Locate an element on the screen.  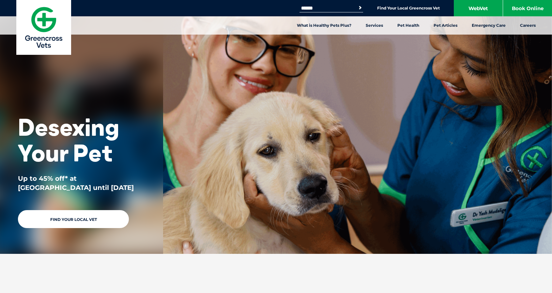
button: Search is located at coordinates (360, 8).